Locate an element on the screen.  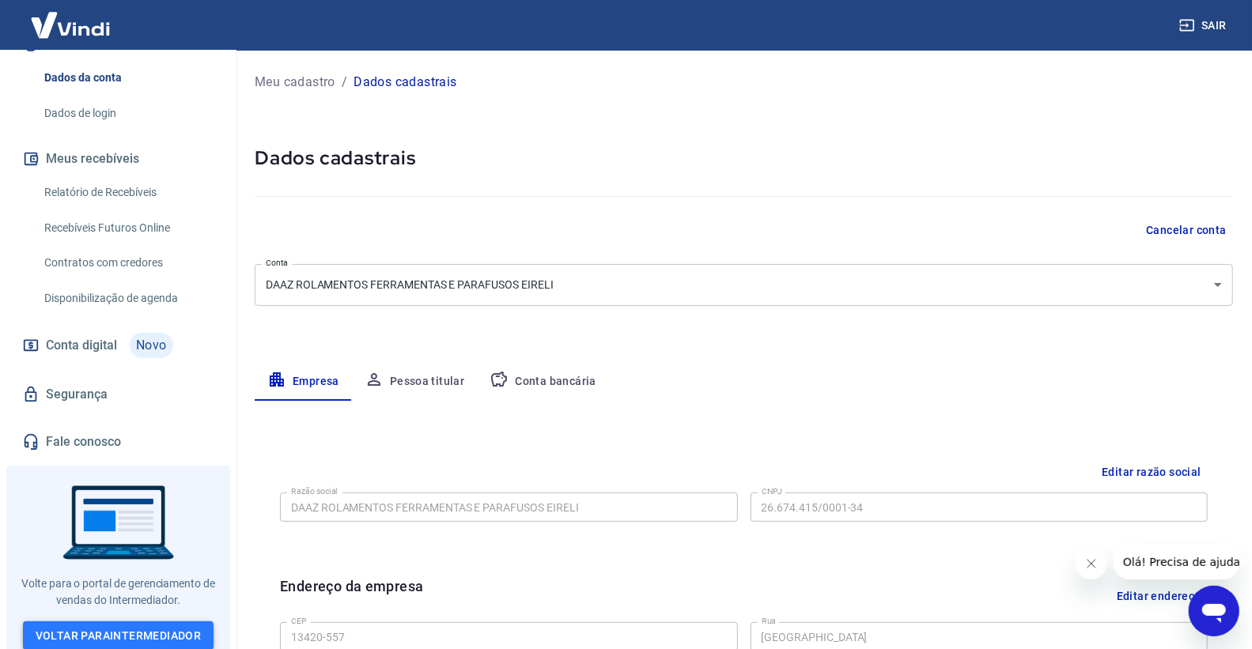
label: Conta is located at coordinates (277, 263).